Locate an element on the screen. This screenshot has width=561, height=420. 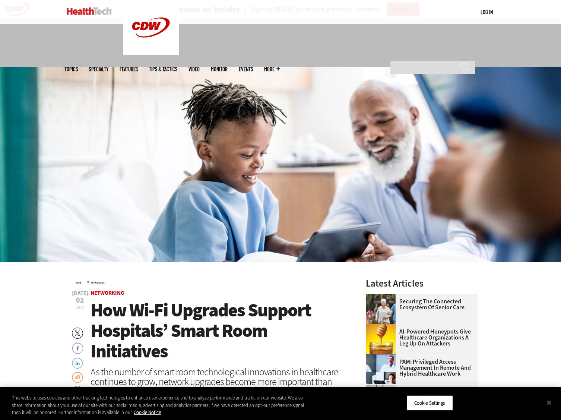
img: Home is located at coordinates (89, 11).